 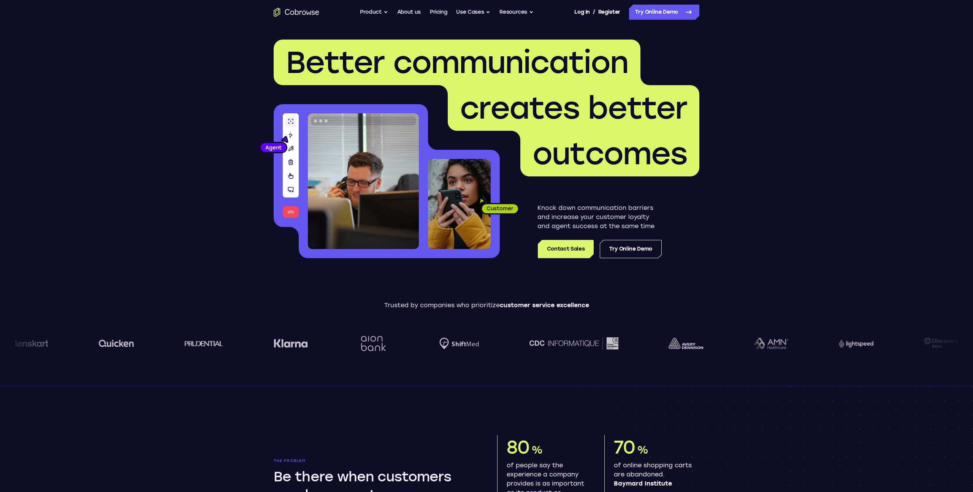 I want to click on img: Klarna, so click(x=291, y=343).